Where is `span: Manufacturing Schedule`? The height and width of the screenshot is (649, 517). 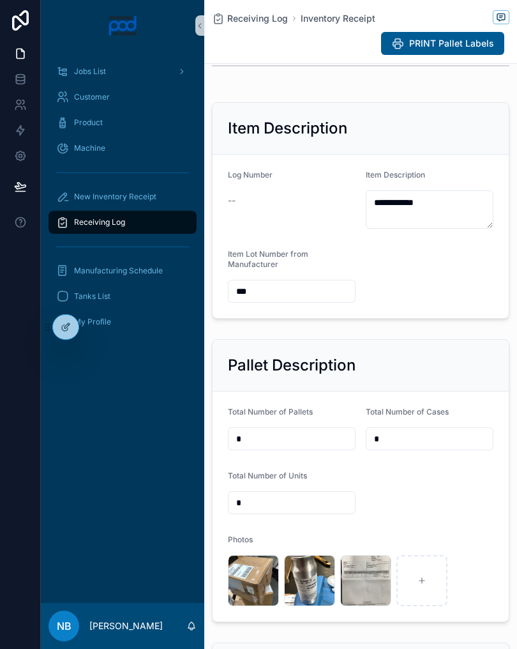 span: Manufacturing Schedule is located at coordinates (118, 271).